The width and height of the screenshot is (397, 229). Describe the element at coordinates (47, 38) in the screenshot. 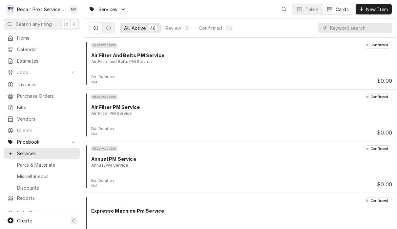

I see `span: Home` at that location.